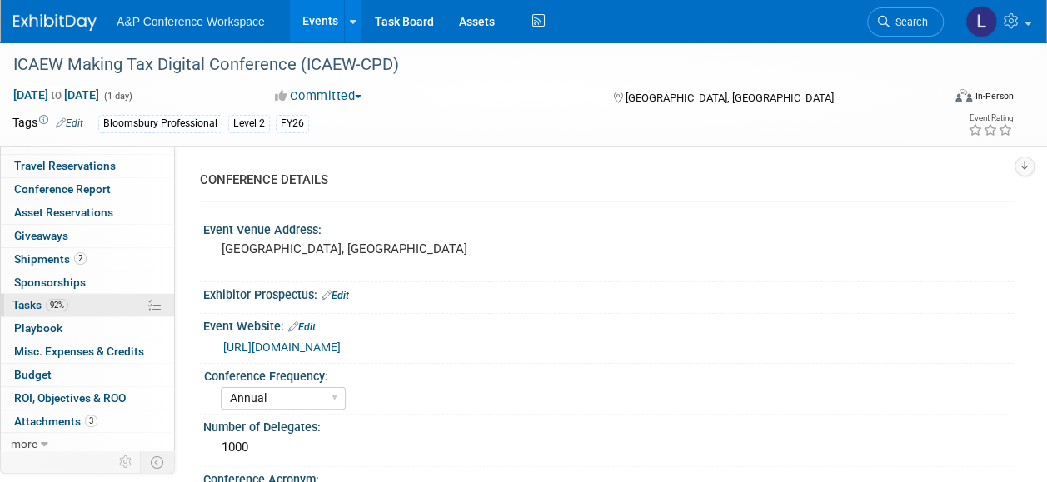  I want to click on a: Asset Reservations, so click(87, 212).